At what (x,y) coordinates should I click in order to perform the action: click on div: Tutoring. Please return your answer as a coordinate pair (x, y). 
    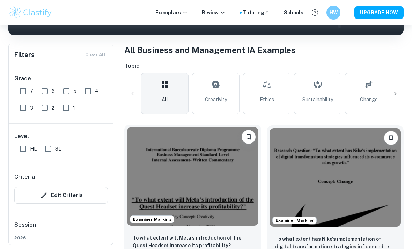
    Looking at the image, I should click on (256, 13).